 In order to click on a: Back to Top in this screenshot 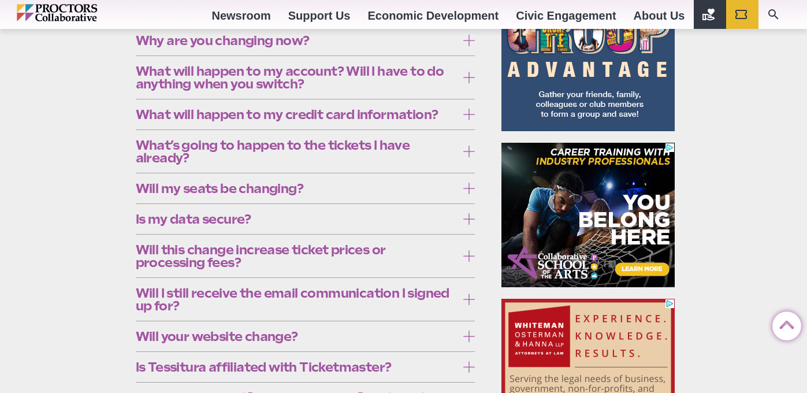, I will do `click(784, 324)`.